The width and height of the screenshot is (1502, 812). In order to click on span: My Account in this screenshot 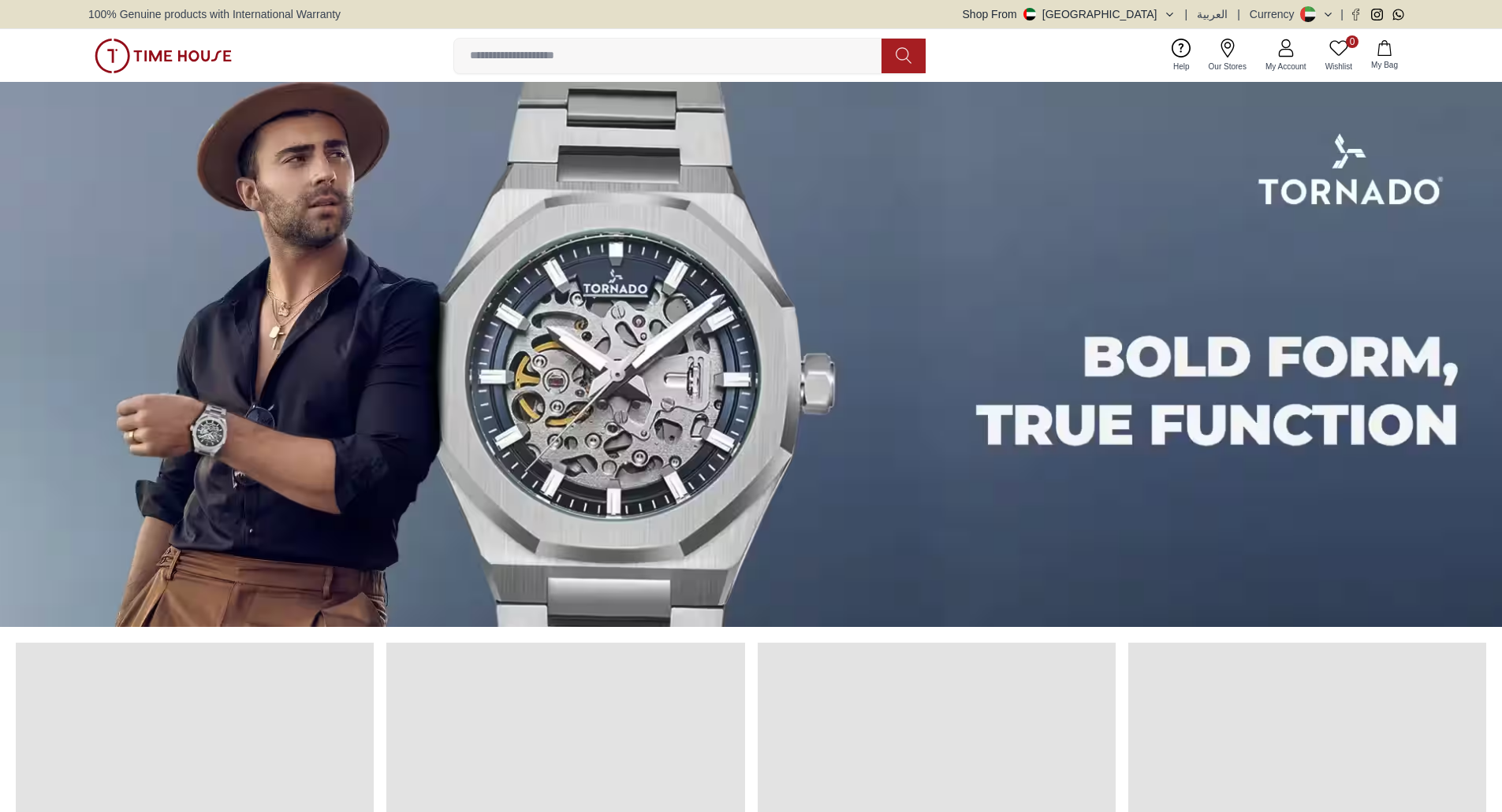, I will do `click(1286, 66)`.